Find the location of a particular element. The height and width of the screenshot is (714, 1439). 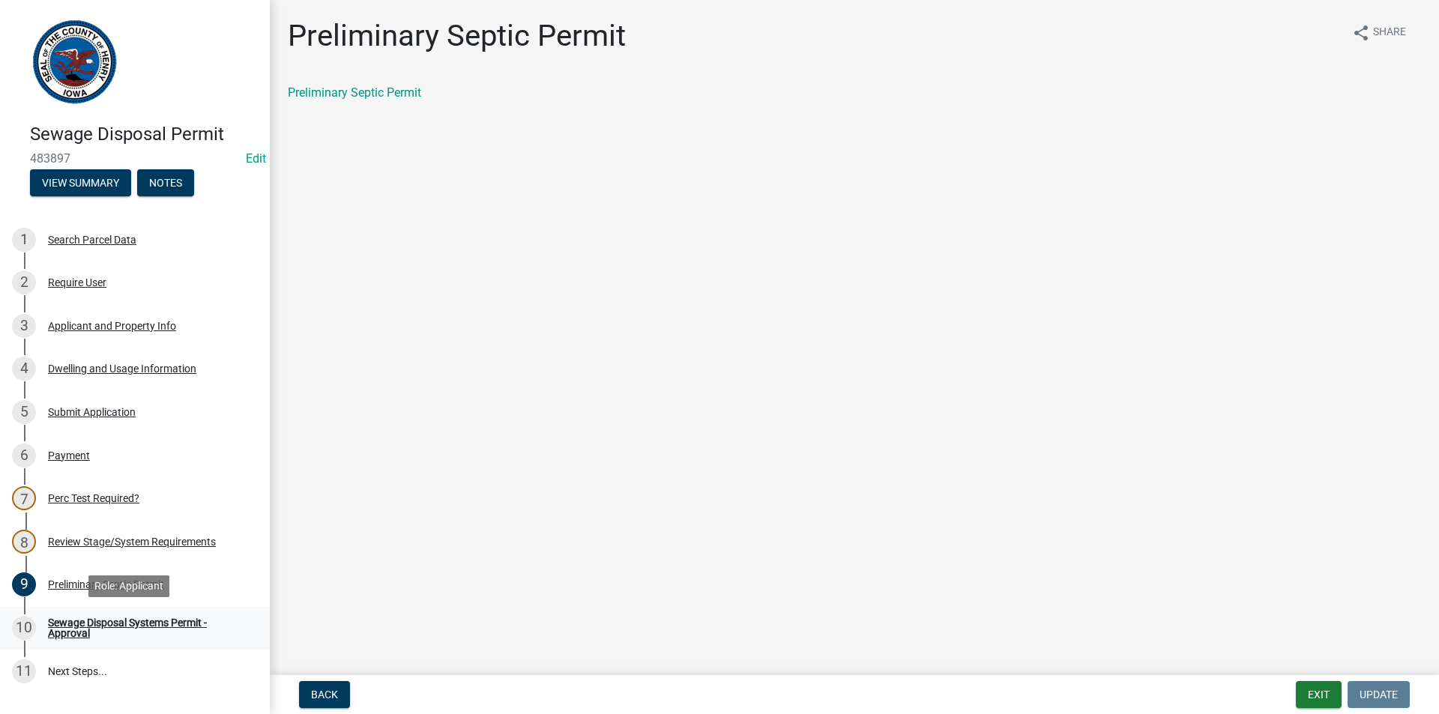

i: share is located at coordinates (1361, 33).